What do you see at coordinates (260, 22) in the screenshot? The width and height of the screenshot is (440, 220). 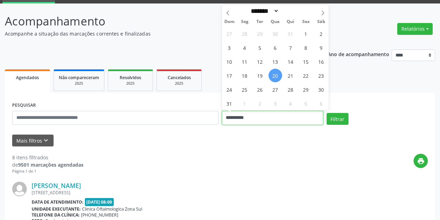 I see `span: Ter` at bounding box center [260, 22].